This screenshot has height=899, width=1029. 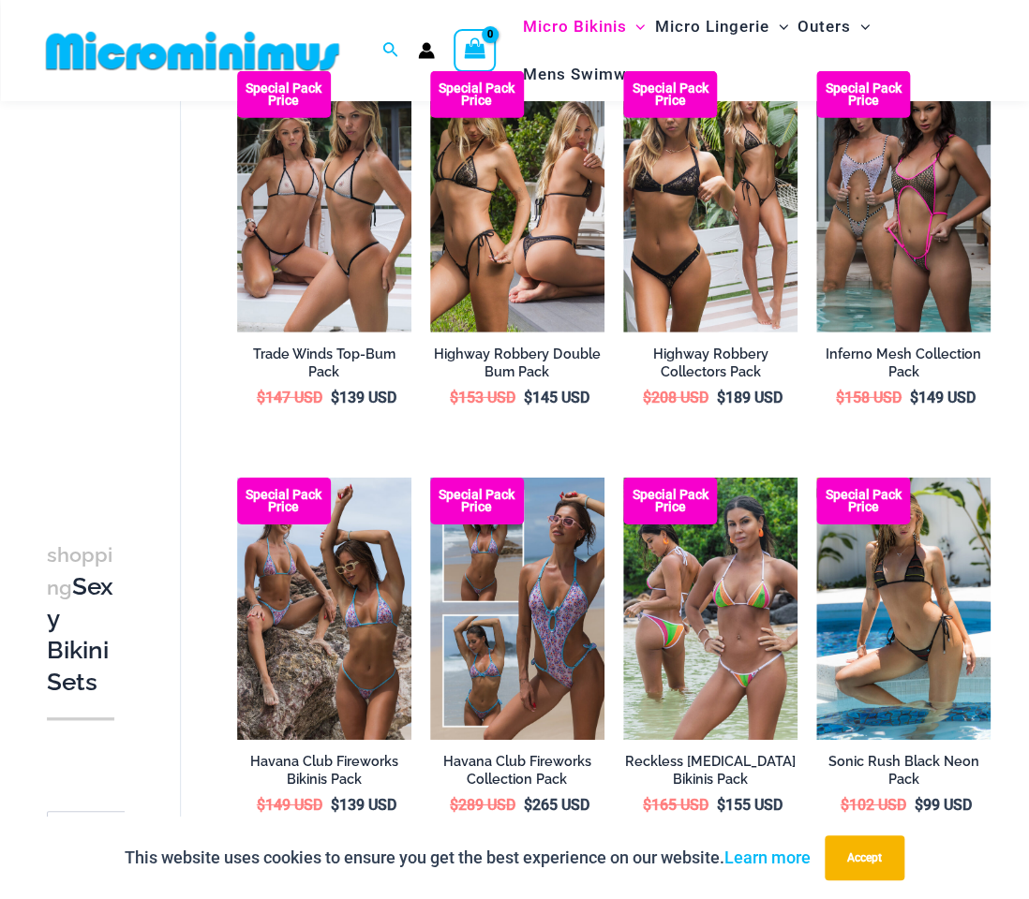 What do you see at coordinates (467, 858) in the screenshot?
I see `p: This website uses cookies to ensure you get the best experience on our website.` at bounding box center [467, 858].